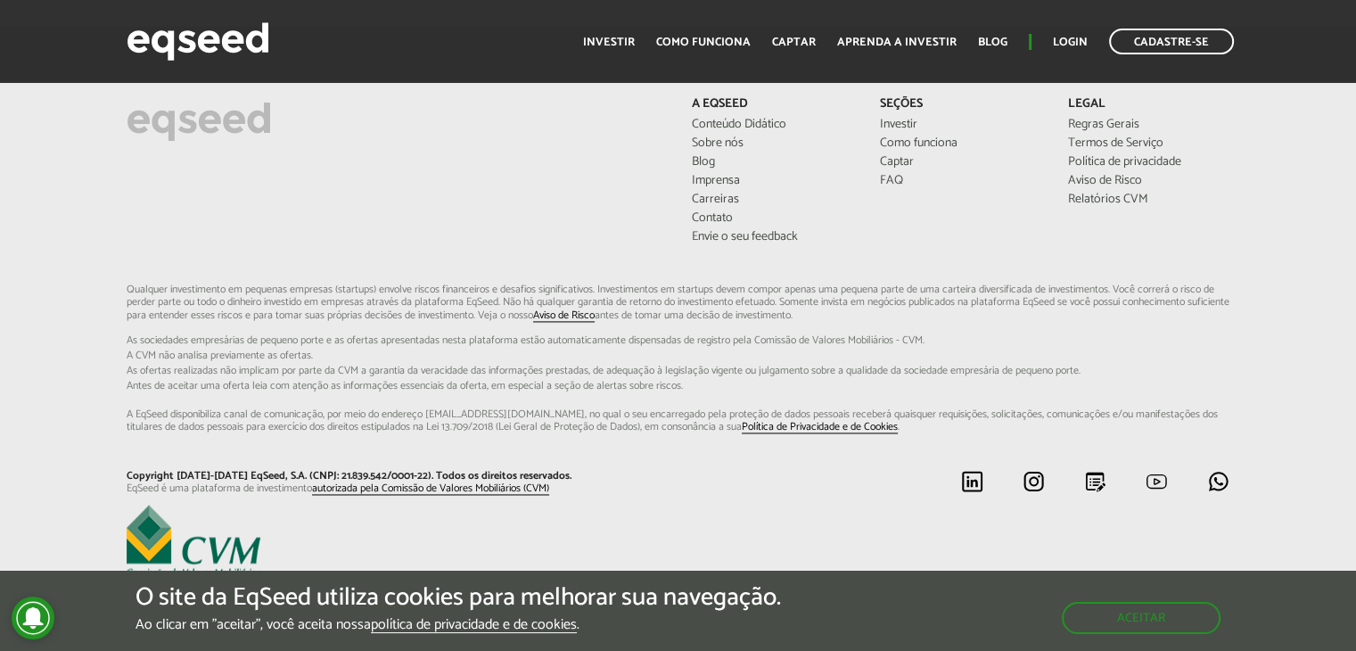 The height and width of the screenshot is (651, 1356). Describe the element at coordinates (1070, 42) in the screenshot. I see `a: Login` at that location.